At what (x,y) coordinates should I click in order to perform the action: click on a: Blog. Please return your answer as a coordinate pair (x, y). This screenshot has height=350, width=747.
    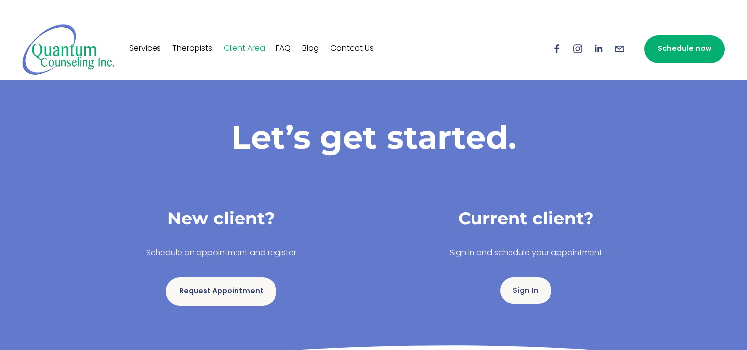
    Looking at the image, I should click on (311, 49).